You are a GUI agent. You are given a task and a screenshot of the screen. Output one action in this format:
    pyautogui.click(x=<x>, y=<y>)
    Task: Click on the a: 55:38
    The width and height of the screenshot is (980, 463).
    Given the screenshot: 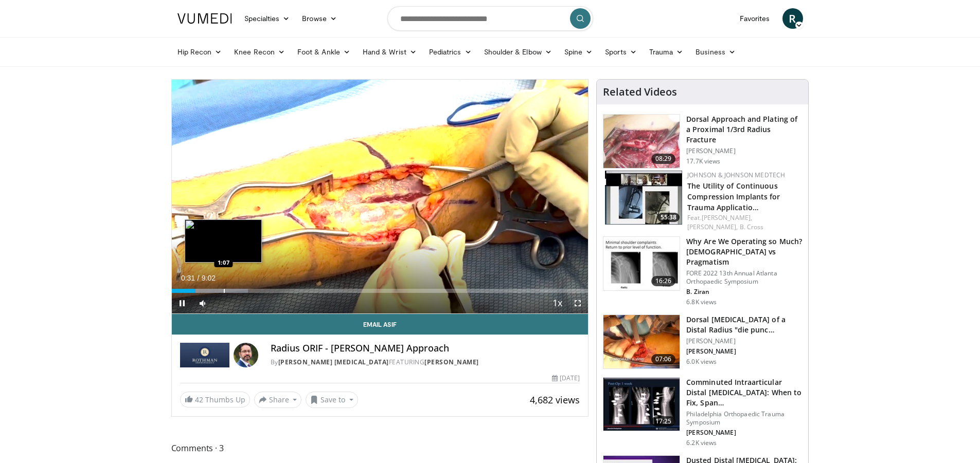 What is the action you would take?
    pyautogui.click(x=643, y=197)
    